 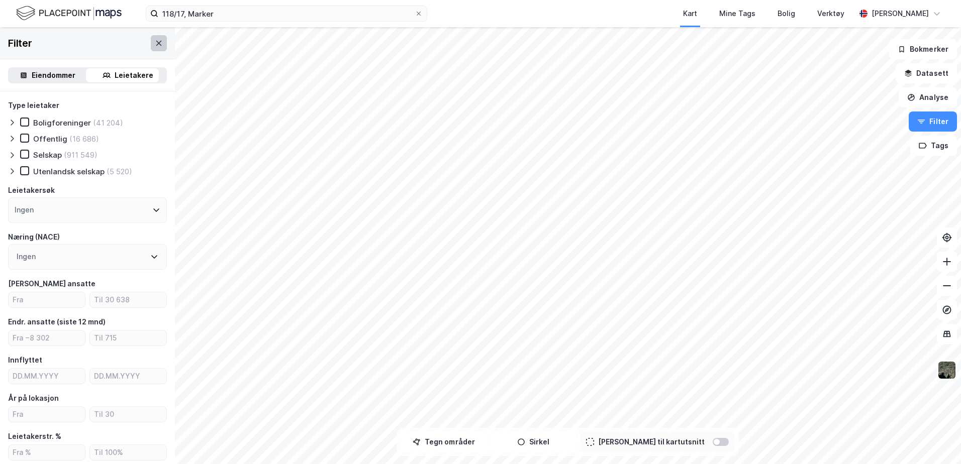 What do you see at coordinates (108, 123) in the screenshot?
I see `div: (41 204)` at bounding box center [108, 123].